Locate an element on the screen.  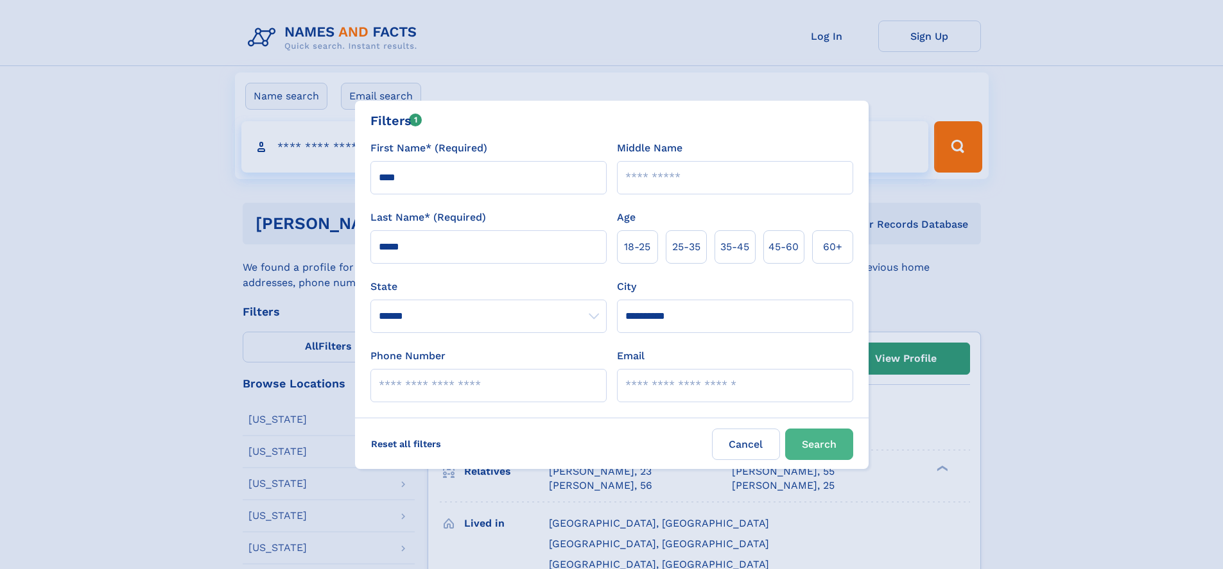
label: Cancel is located at coordinates (746, 444).